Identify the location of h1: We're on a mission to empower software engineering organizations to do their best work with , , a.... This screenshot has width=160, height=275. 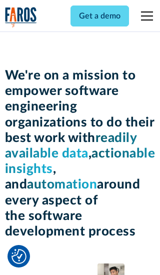
(80, 154).